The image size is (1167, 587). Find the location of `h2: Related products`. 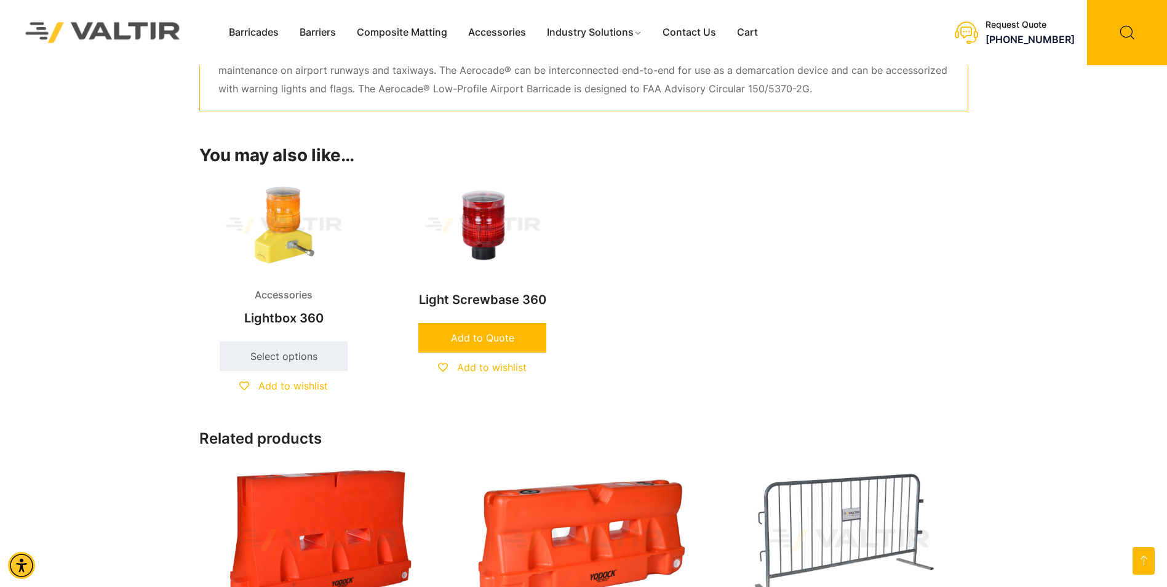

h2: Related products is located at coordinates (584, 439).